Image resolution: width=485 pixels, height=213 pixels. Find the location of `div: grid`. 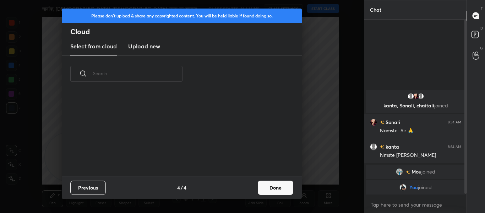

div: grid is located at coordinates (415, 142).